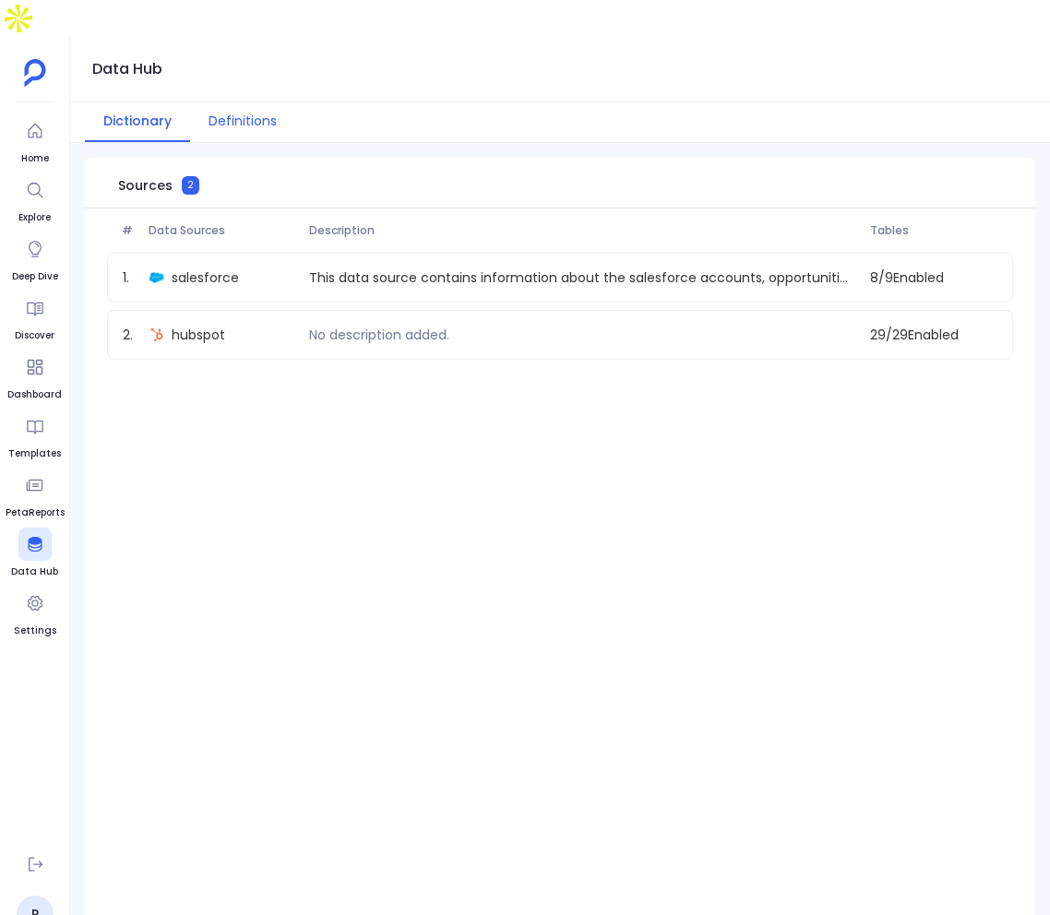  Describe the element at coordinates (34, 572) in the screenshot. I see `span: Data Hub` at that location.